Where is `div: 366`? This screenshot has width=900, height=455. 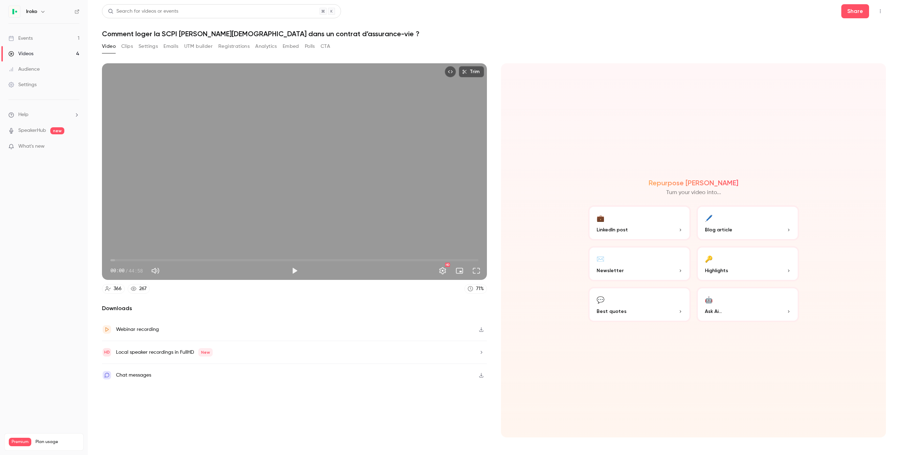 div: 366 is located at coordinates (117, 289).